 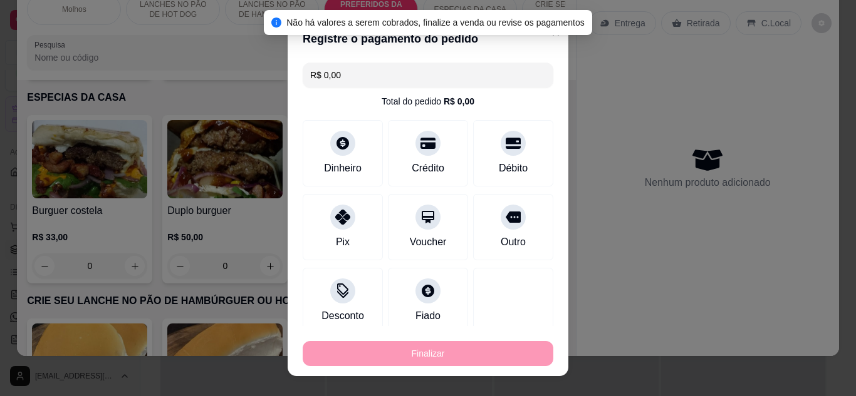 I want to click on div: Pix, so click(x=343, y=242).